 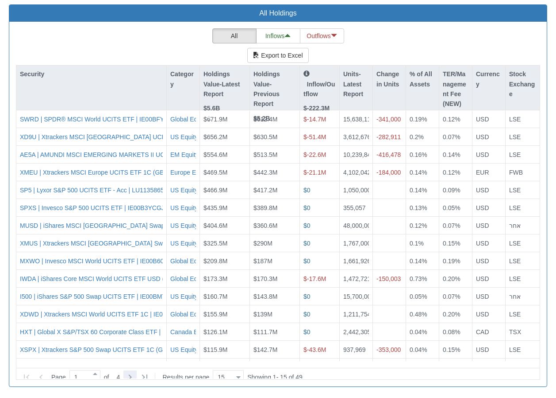 I want to click on h3: All Holdings, so click(x=278, y=13).